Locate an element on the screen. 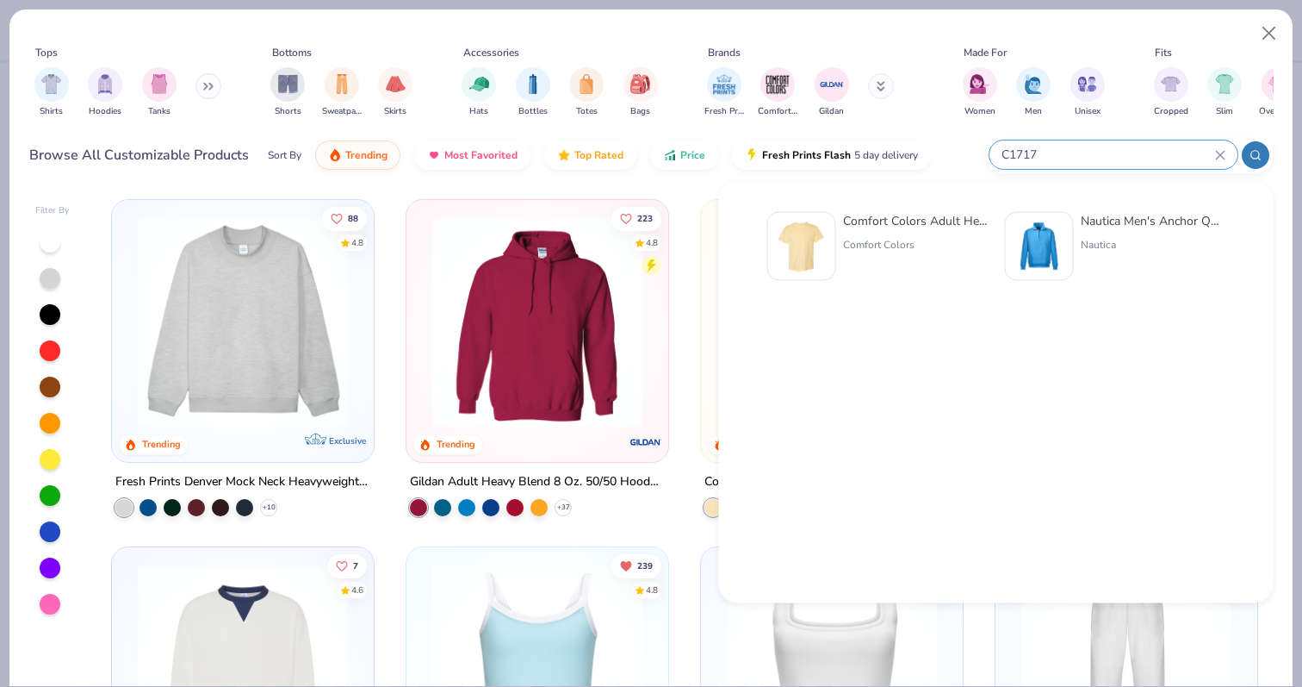 This screenshot has height=687, width=1302. span: + 10 is located at coordinates (269, 507).